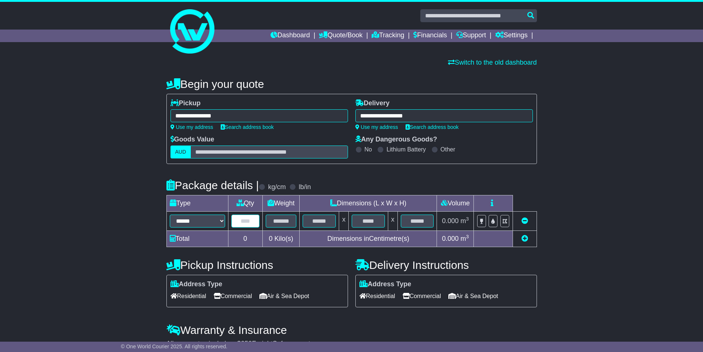 The width and height of the screenshot is (703, 352). What do you see at coordinates (493, 62) in the screenshot?
I see `a: Switch to the old dashboard` at bounding box center [493, 62].